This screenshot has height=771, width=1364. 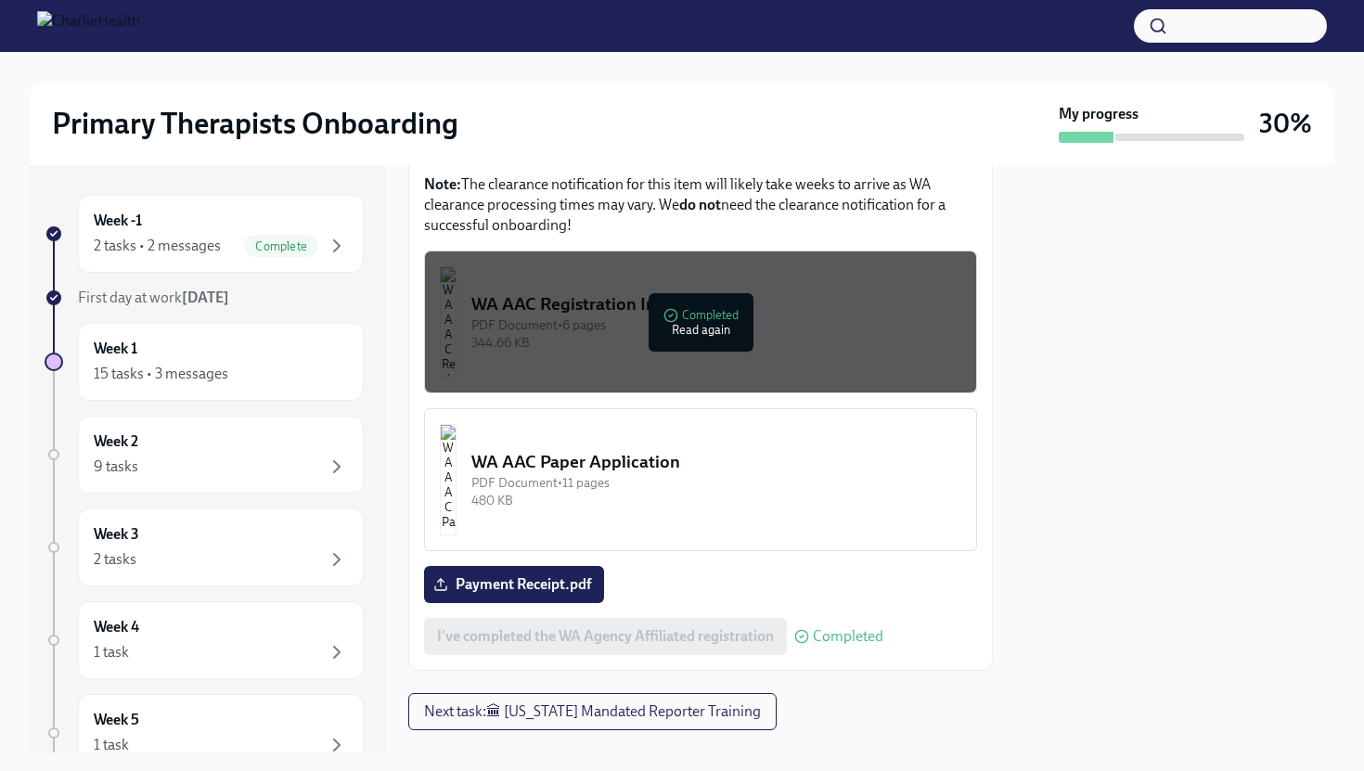 I want to click on img: WA AAC Paper Application, so click(x=448, y=480).